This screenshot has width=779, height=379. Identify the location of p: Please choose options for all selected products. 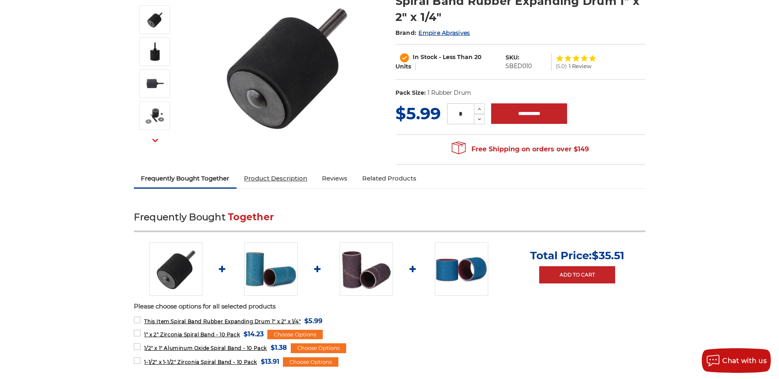
(390, 307).